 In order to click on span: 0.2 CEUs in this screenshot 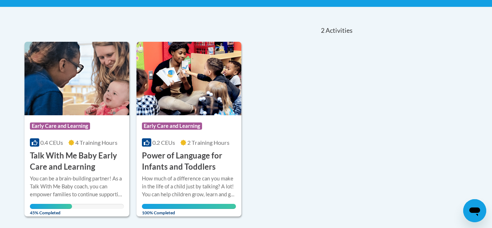, I will do `click(163, 142)`.